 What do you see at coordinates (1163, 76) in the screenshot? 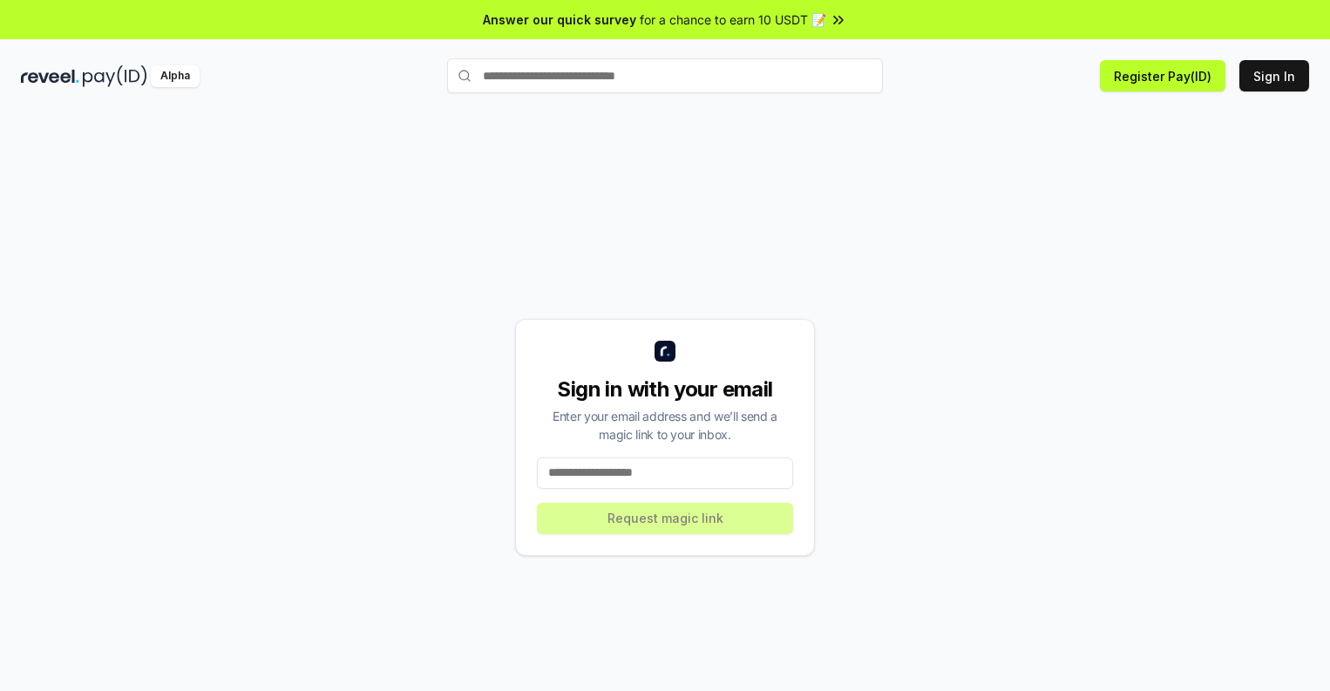
I see `button: Register Pay(ID)` at bounding box center [1163, 76].